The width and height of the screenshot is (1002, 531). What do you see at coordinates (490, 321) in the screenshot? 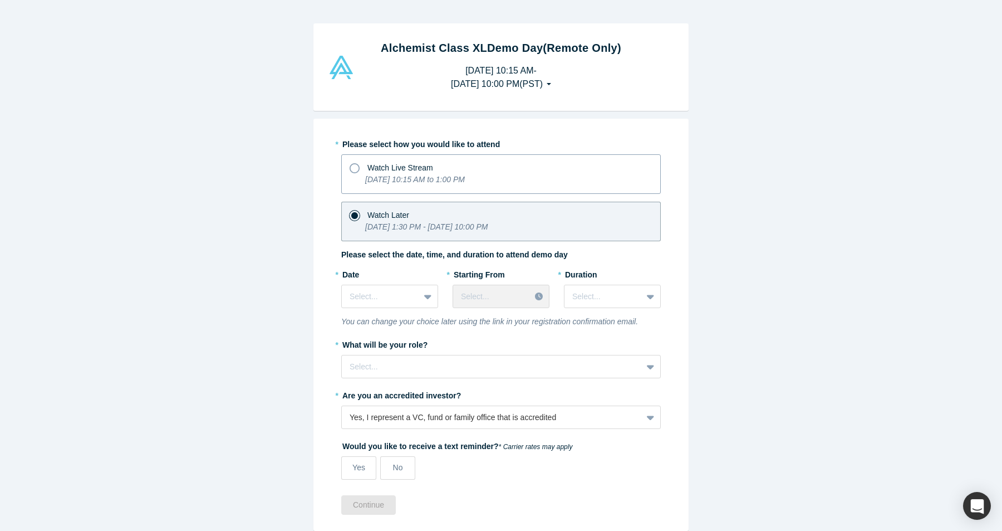
I see `i: You can change your choice later using the link in your registration confirmation email.` at bounding box center [490, 321].